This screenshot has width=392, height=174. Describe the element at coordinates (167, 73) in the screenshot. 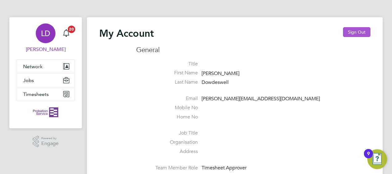

I see `label: First Name` at that location.